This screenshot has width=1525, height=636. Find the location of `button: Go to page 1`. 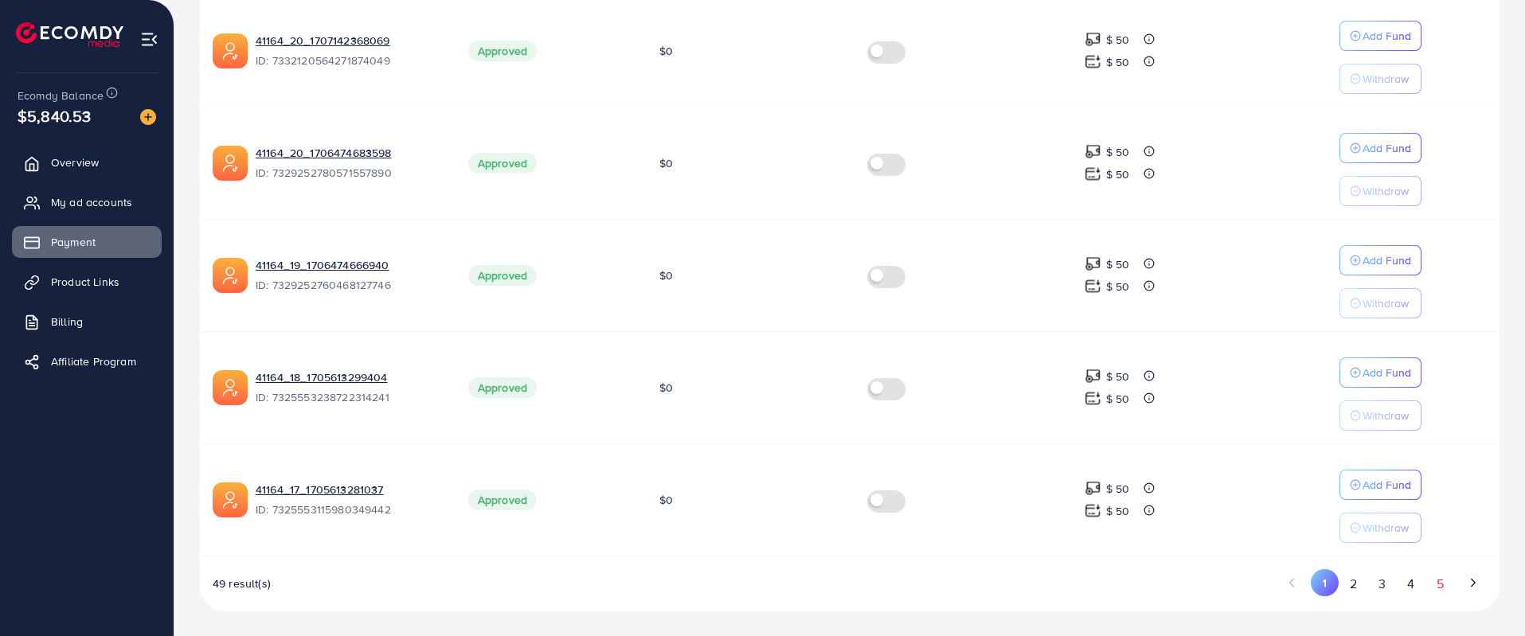

button: Go to page 1 is located at coordinates (1325, 583).